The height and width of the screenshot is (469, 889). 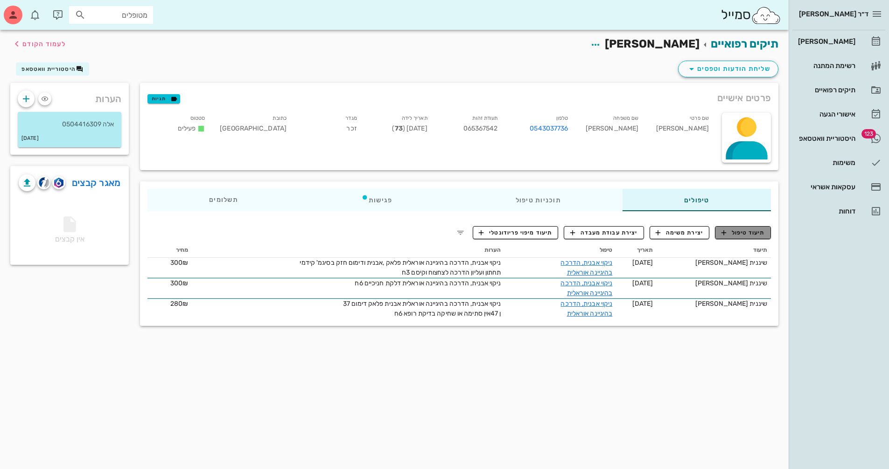 I want to click on strong: 73, so click(x=398, y=128).